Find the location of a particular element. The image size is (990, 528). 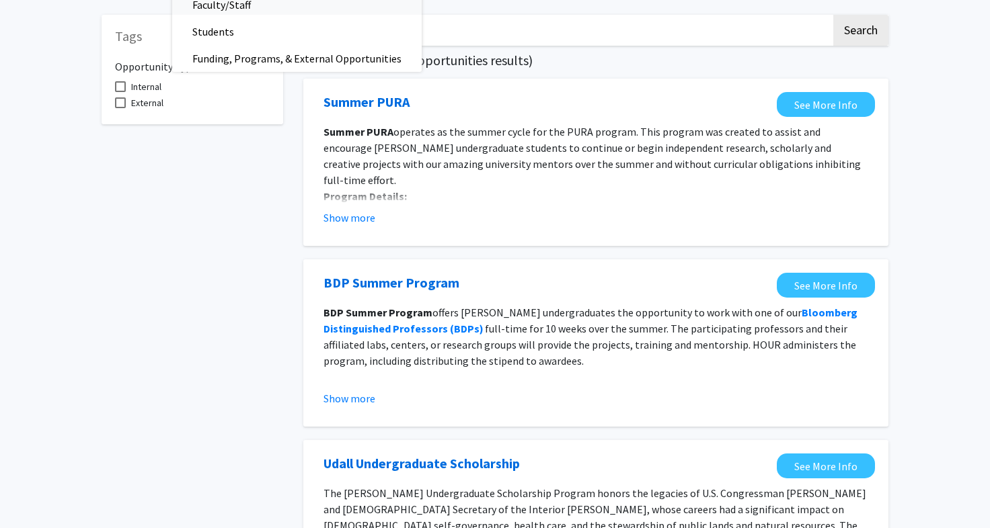

a: Funding, Programs, & External Opportunities is located at coordinates (297, 58).